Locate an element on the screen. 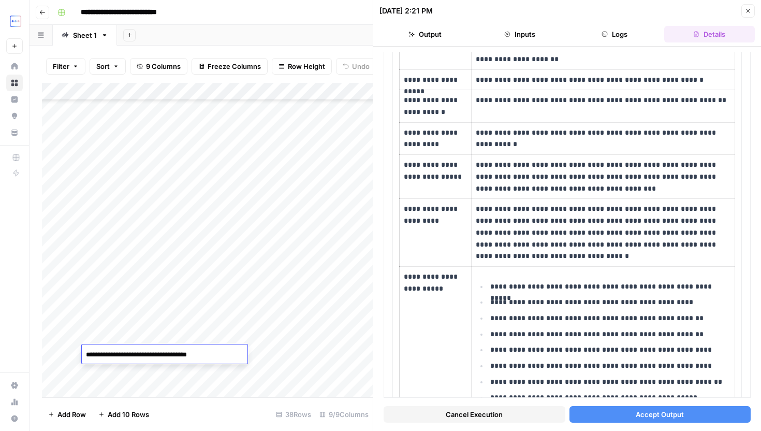 The image size is (761, 431). span: Add 10 Rows is located at coordinates (128, 414).